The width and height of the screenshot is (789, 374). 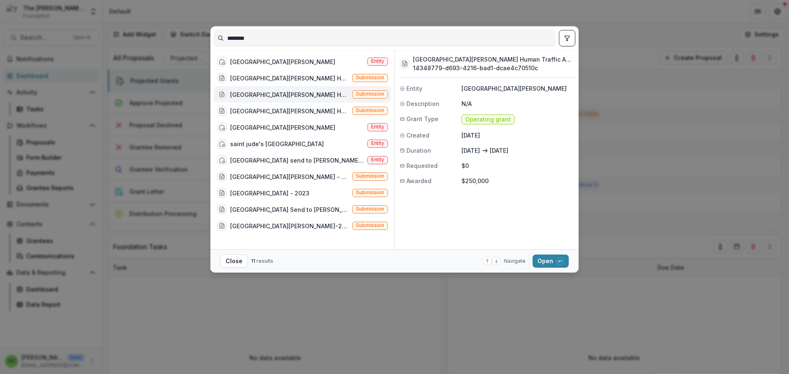 I want to click on button: Close, so click(x=234, y=261).